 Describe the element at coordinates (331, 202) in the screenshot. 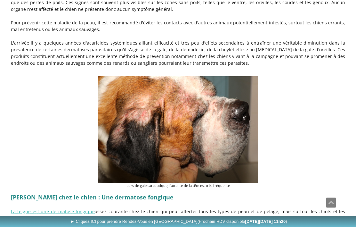

I see `span: Défiler vers le haut` at that location.